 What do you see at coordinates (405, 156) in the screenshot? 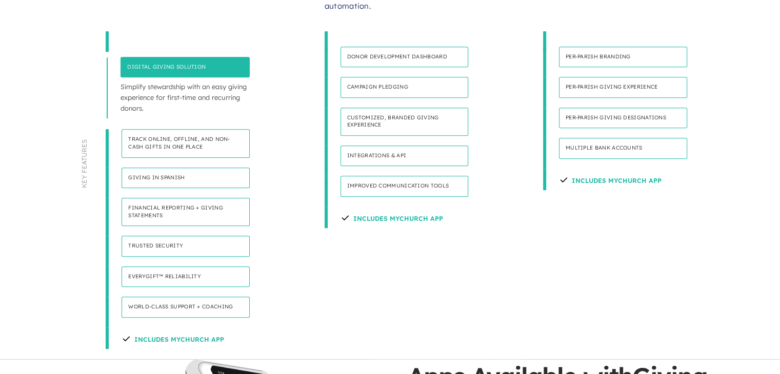
I see `h4: Integrations & API` at bounding box center [405, 156].